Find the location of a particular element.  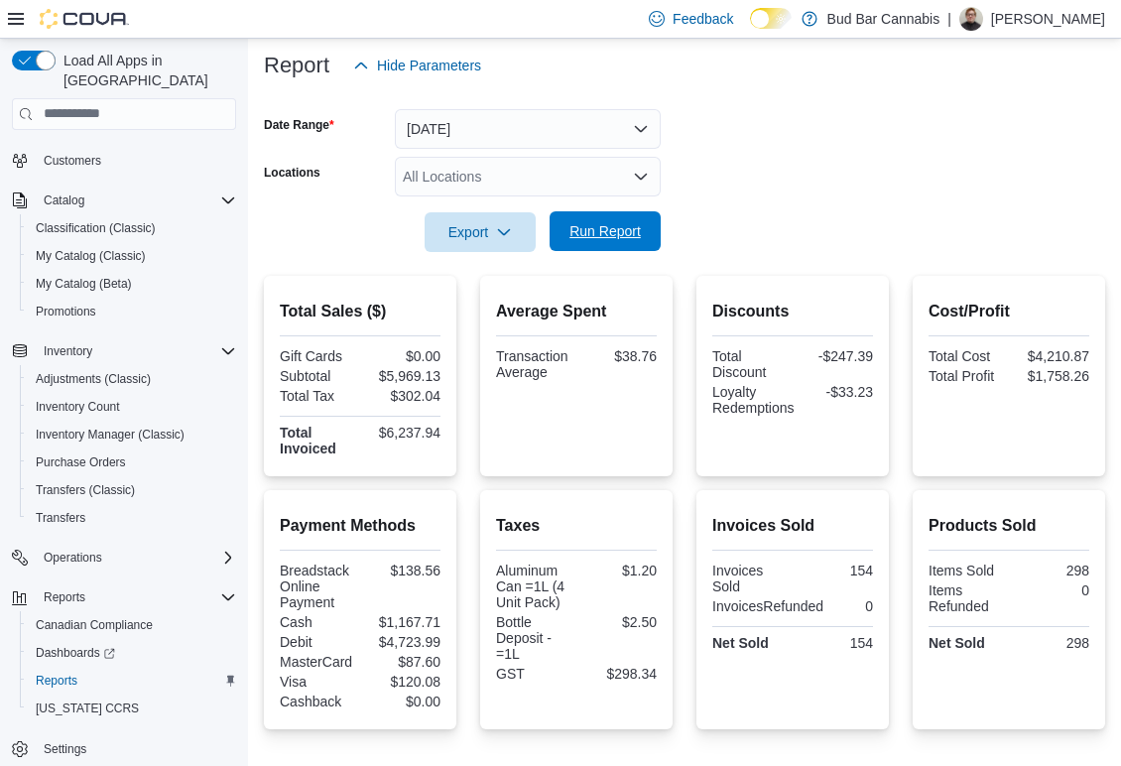

div: $1.20 is located at coordinates (618, 570).